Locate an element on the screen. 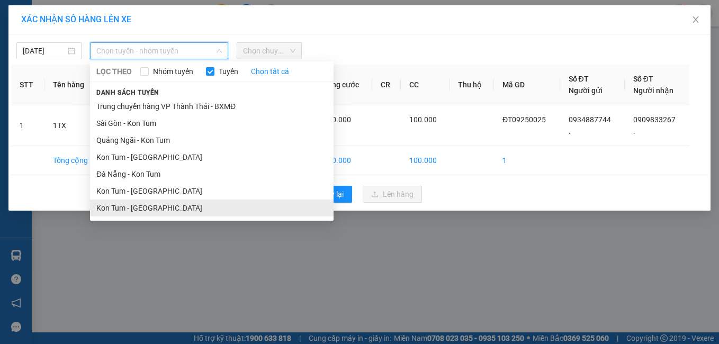 This screenshot has height=344, width=719. span: down is located at coordinates (219, 51).